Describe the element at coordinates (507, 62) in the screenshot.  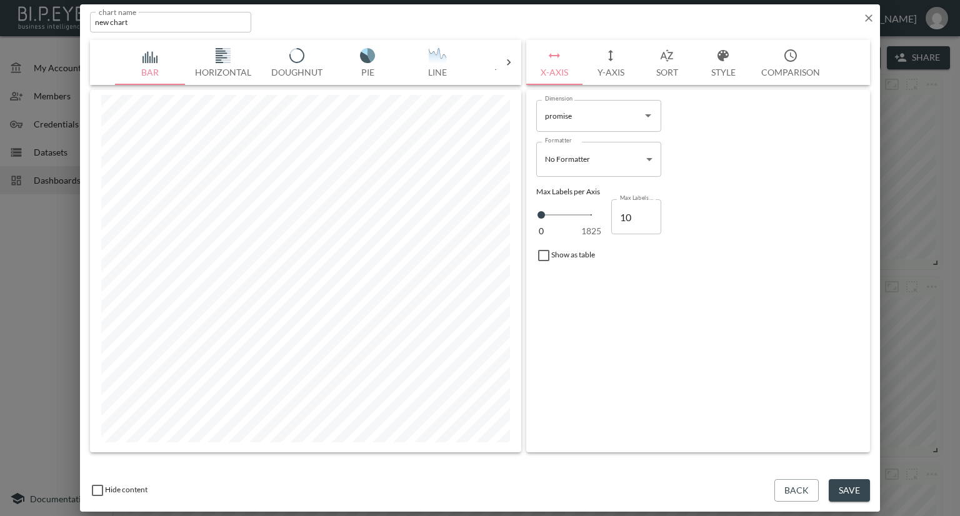
I see `button: Table` at that location.